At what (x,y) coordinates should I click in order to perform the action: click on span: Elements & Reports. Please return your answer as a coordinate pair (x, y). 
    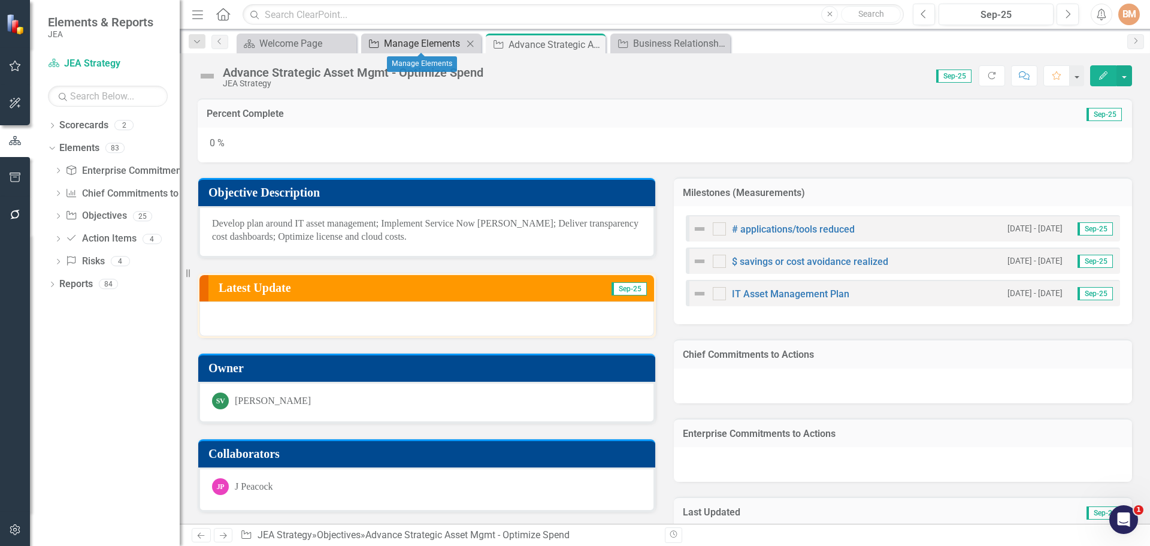
    Looking at the image, I should click on (101, 22).